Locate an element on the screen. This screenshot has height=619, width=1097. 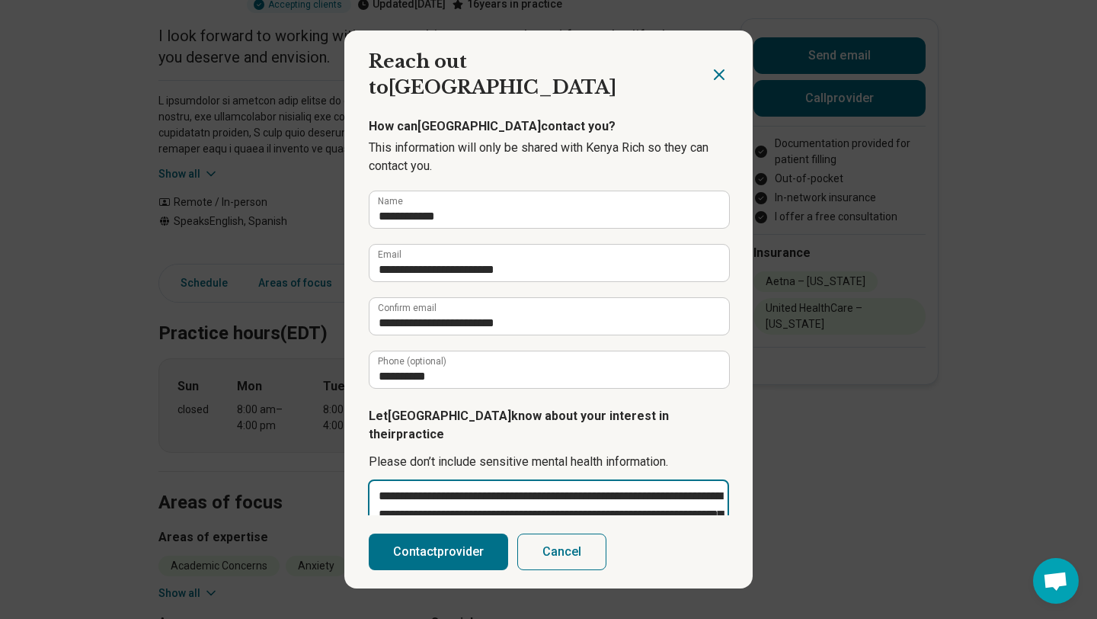
p: Please don’t include sensitive mental health information. is located at coordinates (548, 462).